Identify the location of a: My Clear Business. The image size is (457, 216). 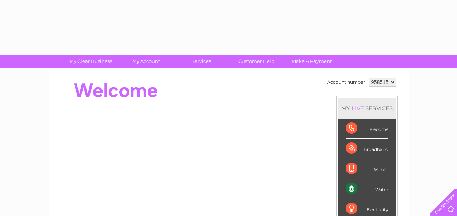
(91, 61).